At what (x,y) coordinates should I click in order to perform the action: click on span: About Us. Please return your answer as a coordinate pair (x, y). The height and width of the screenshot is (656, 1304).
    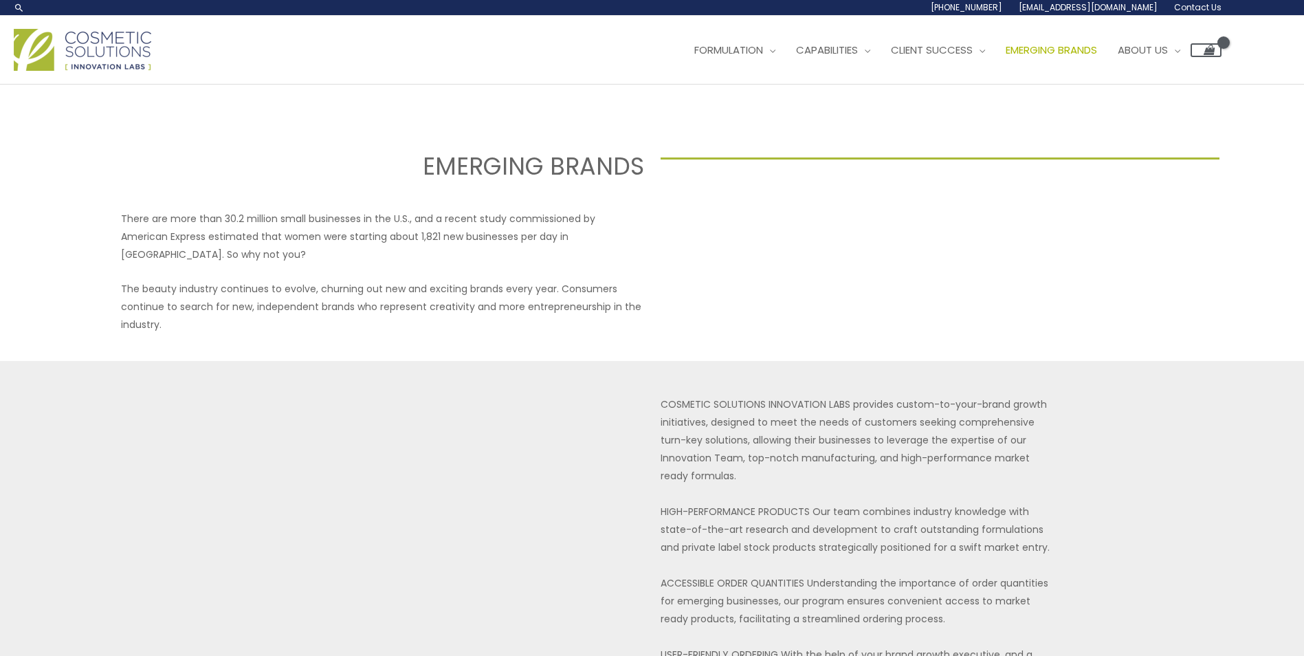
    Looking at the image, I should click on (1143, 50).